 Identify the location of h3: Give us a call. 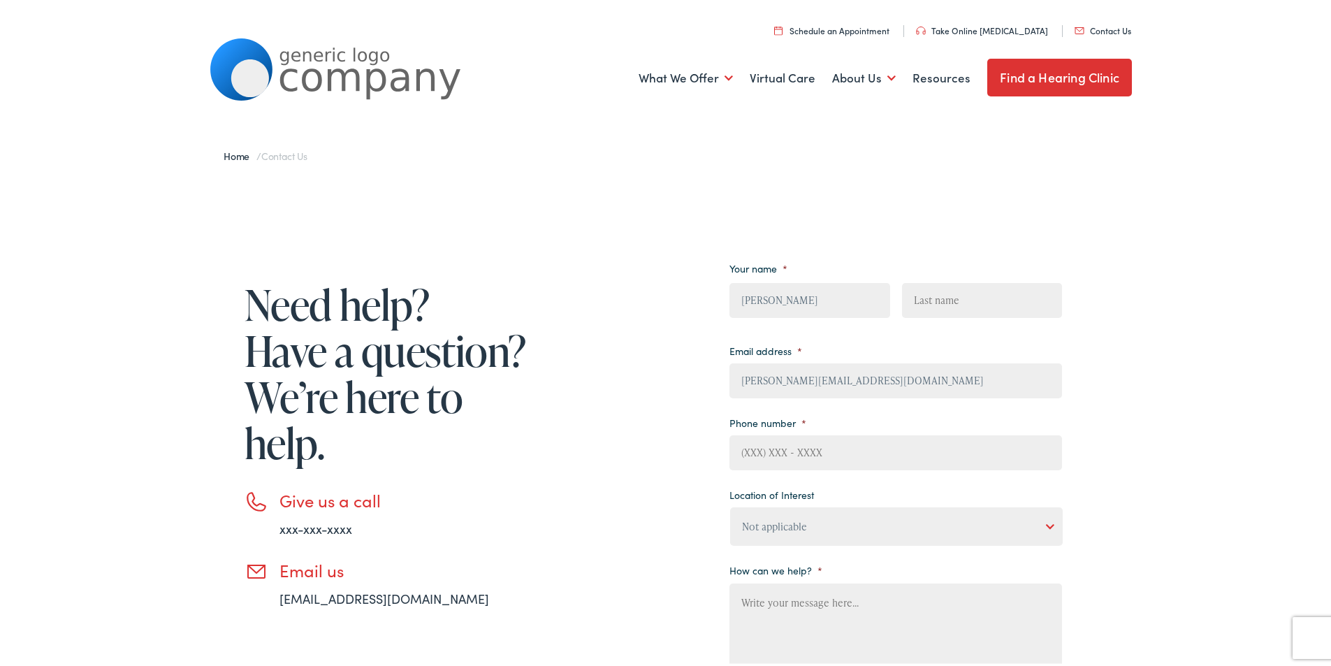
(405, 498).